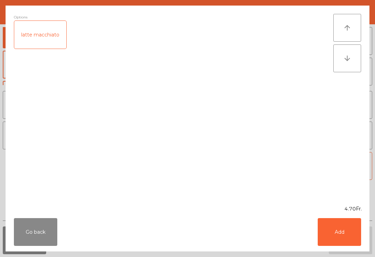  Describe the element at coordinates (40, 35) in the screenshot. I see `div: latte macchiato` at that location.